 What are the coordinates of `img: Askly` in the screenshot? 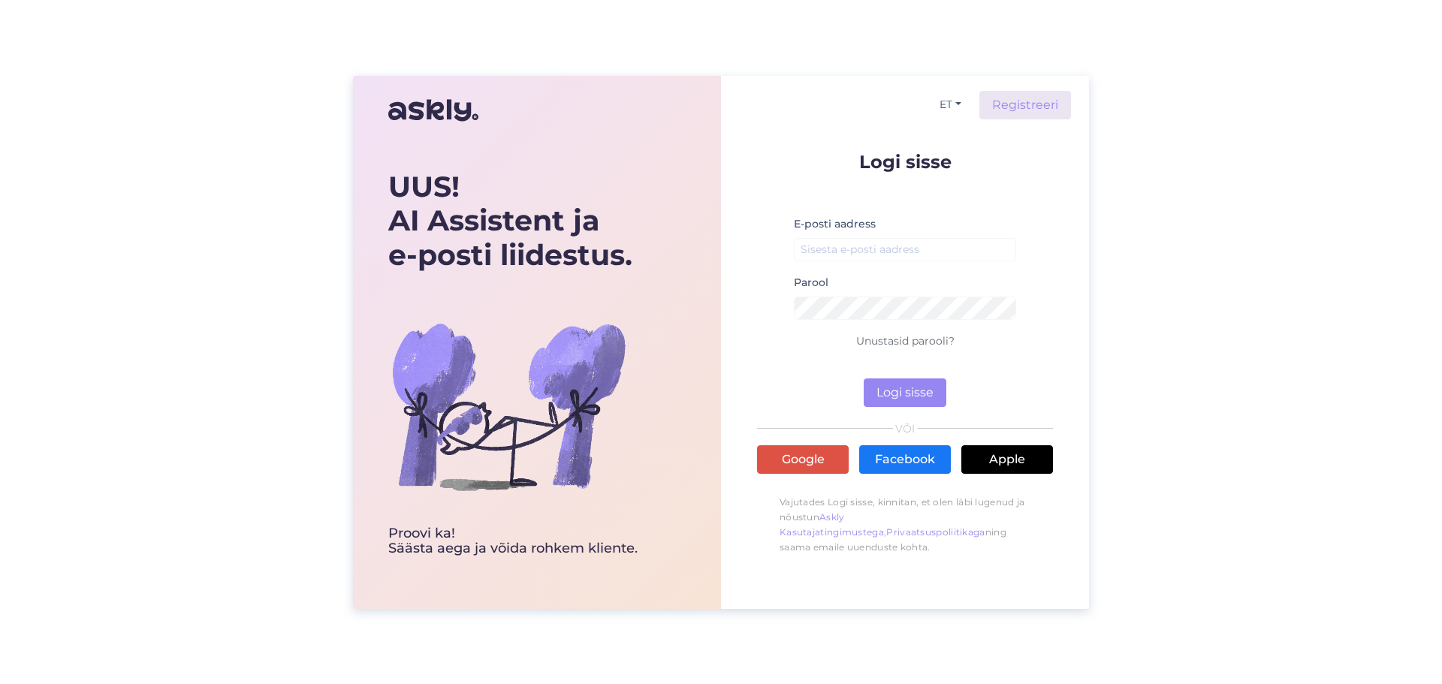 It's located at (433, 110).